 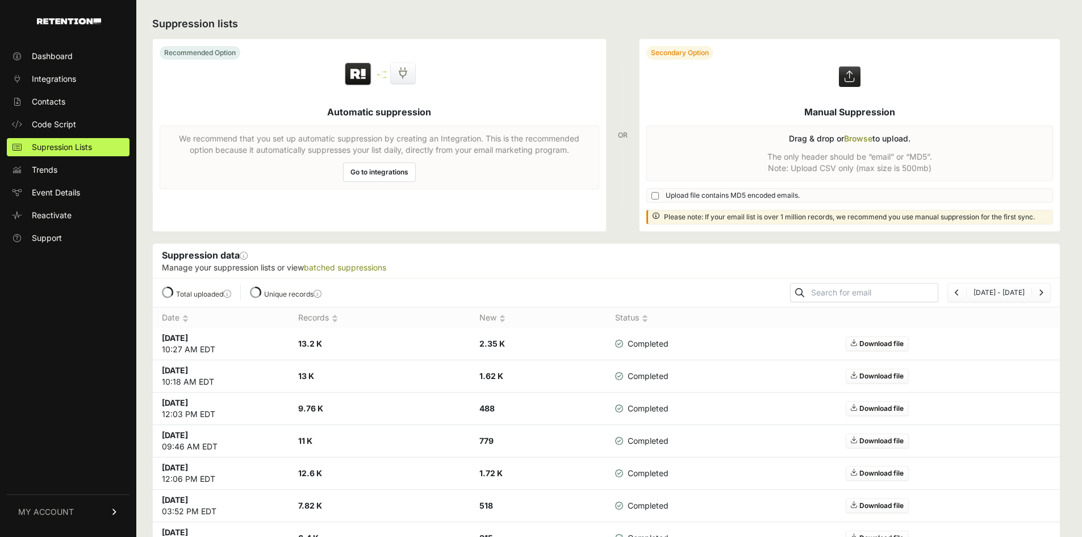 What do you see at coordinates (221, 473) in the screenshot?
I see `td: 12:06 PM EDT` at bounding box center [221, 473].